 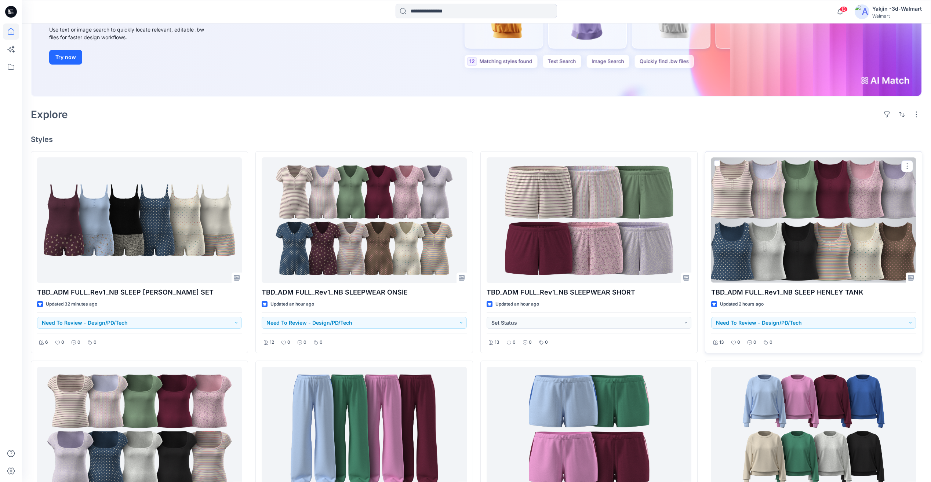 What do you see at coordinates (589, 293) in the screenshot?
I see `p: TBD_ADM FULL_Rev1_NB SLEEPWEAR SHORT` at bounding box center [589, 293].